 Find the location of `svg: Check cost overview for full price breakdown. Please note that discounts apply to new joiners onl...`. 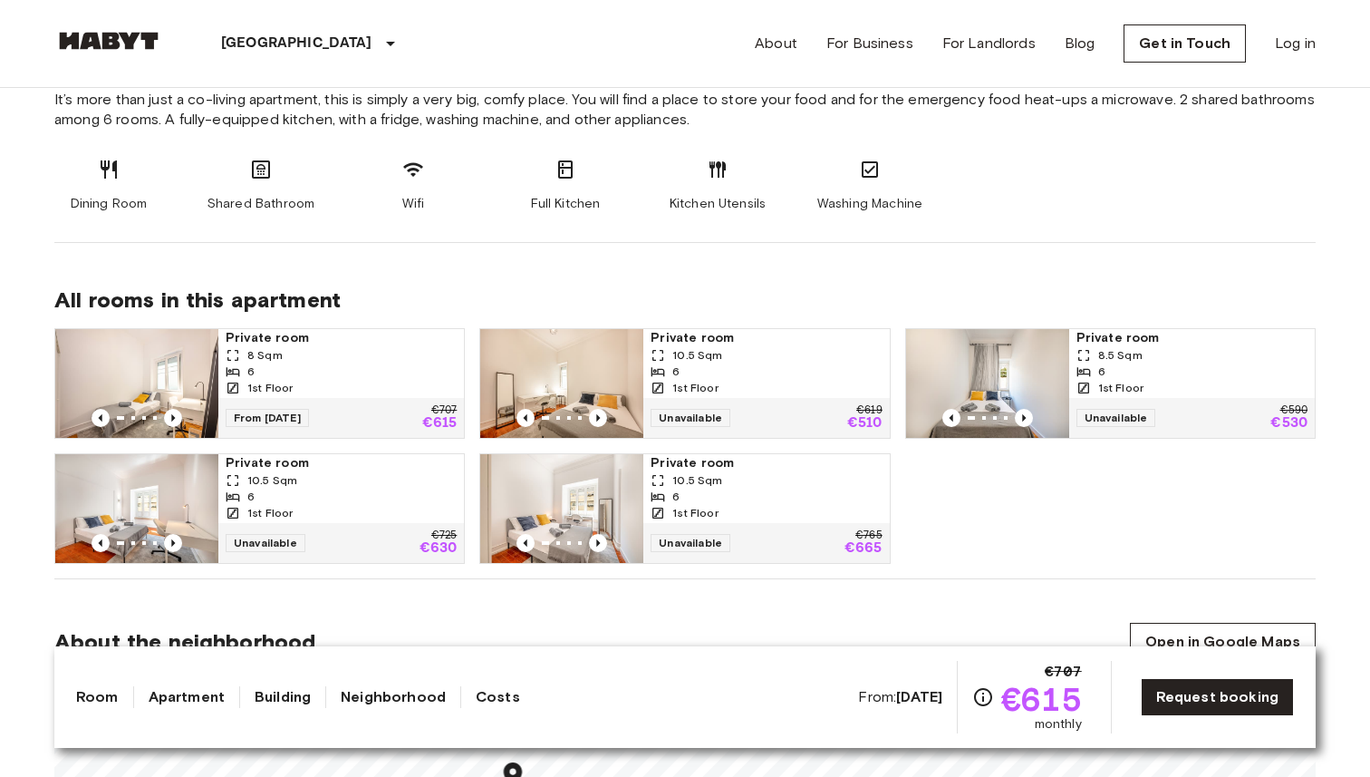

svg: Check cost overview for full price breakdown. Please note that discounts apply to new joiners onl... is located at coordinates (983, 697).